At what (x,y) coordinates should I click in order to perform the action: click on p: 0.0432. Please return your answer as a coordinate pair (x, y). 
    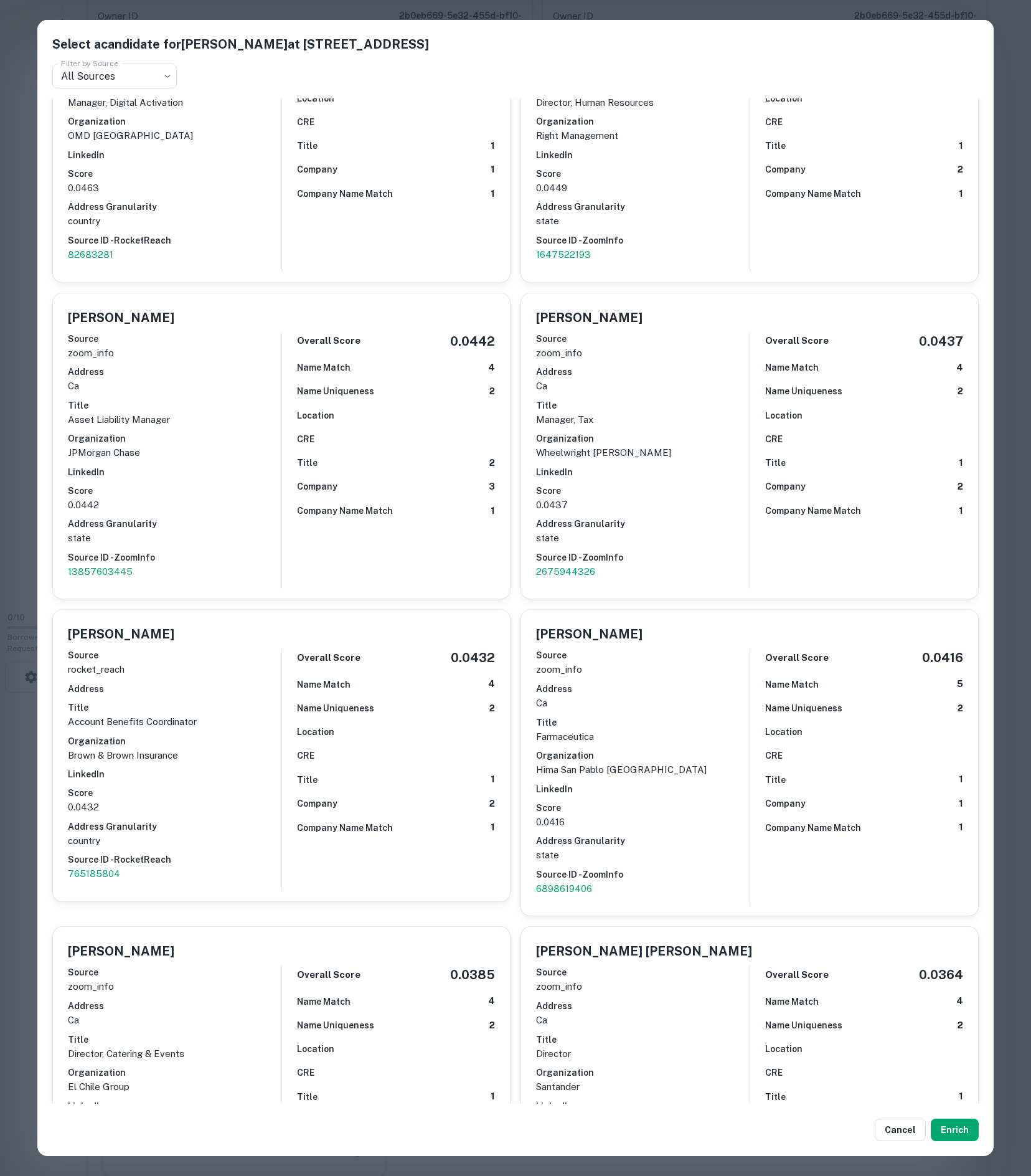
    Looking at the image, I should click on (174, 807).